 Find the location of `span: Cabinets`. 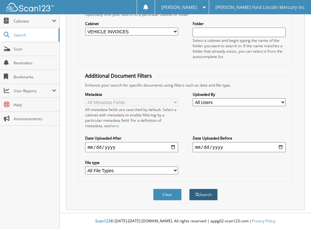

span: Cabinets is located at coordinates (33, 21).